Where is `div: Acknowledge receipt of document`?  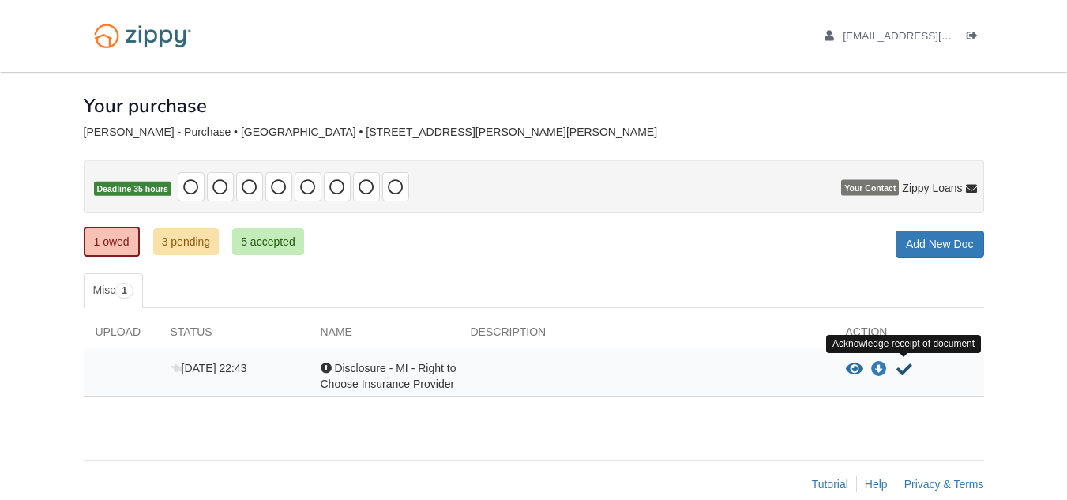 div: Acknowledge receipt of document is located at coordinates (904, 344).